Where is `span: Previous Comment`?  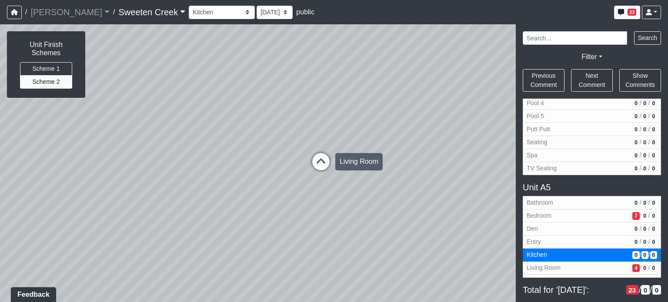 span: Previous Comment is located at coordinates (544, 80).